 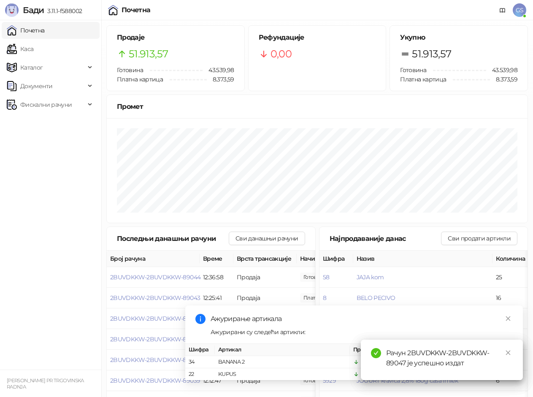 I want to click on button: 8, so click(x=325, y=298).